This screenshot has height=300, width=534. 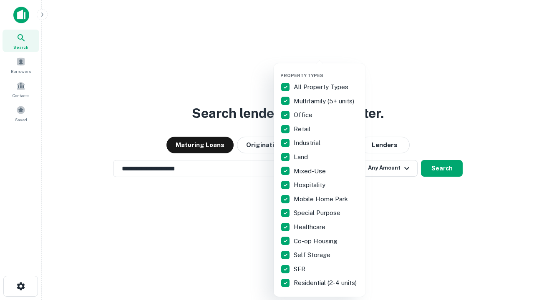 I want to click on p: Healthcare, so click(x=310, y=227).